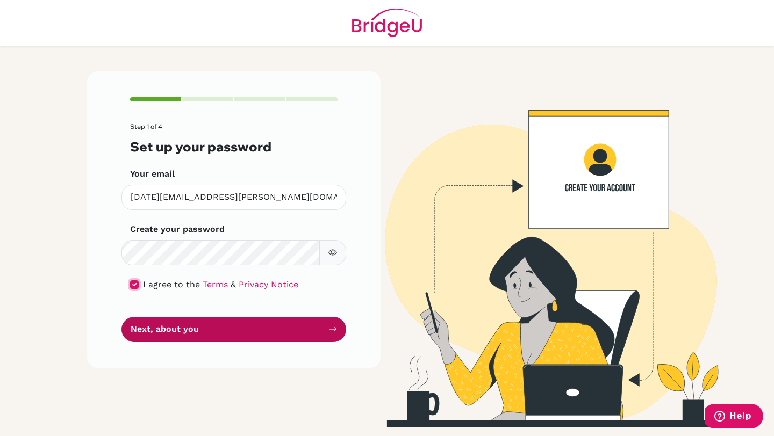 The height and width of the screenshot is (436, 774). Describe the element at coordinates (152, 174) in the screenshot. I see `label: Your email` at that location.